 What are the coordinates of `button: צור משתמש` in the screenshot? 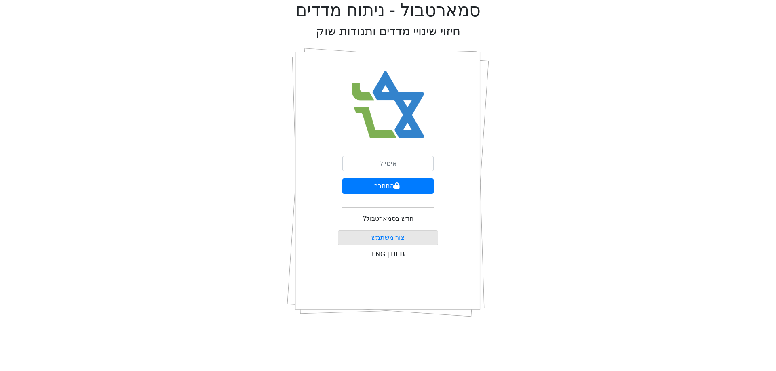 It's located at (388, 238).